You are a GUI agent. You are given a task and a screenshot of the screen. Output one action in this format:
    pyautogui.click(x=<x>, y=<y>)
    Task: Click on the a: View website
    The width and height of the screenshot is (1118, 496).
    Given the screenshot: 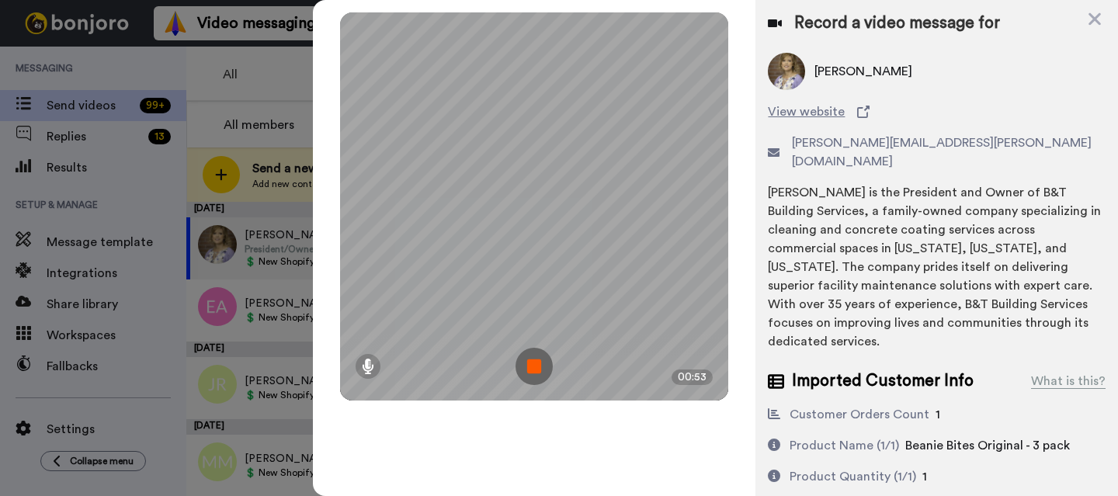 What is the action you would take?
    pyautogui.click(x=936, y=112)
    